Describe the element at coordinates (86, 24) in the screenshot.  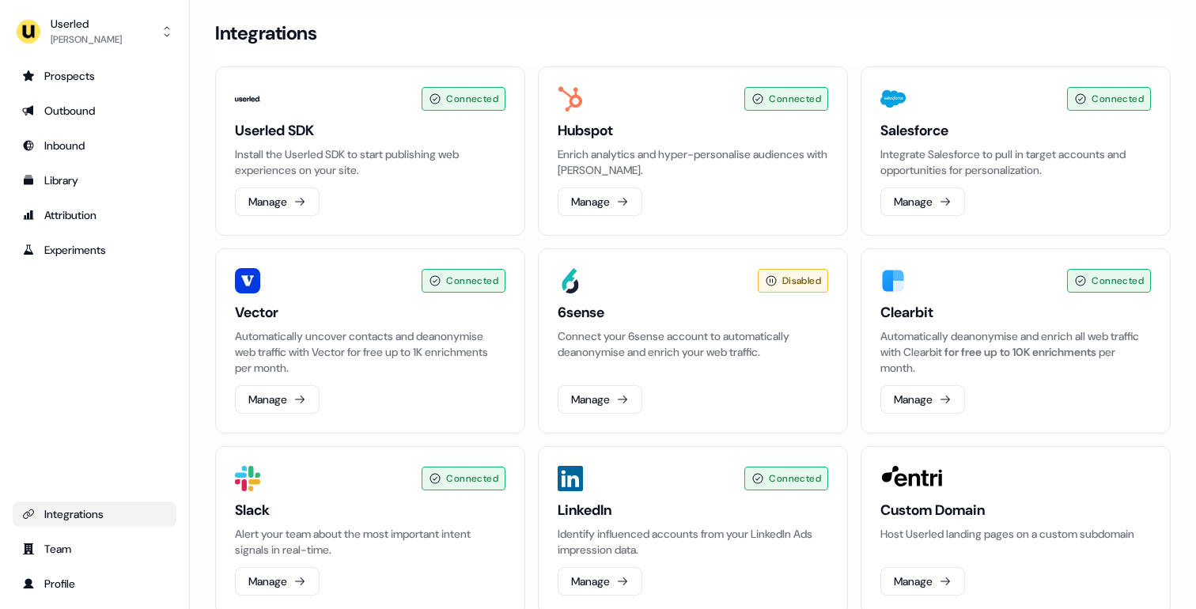
I see `div: Userled` at that location.